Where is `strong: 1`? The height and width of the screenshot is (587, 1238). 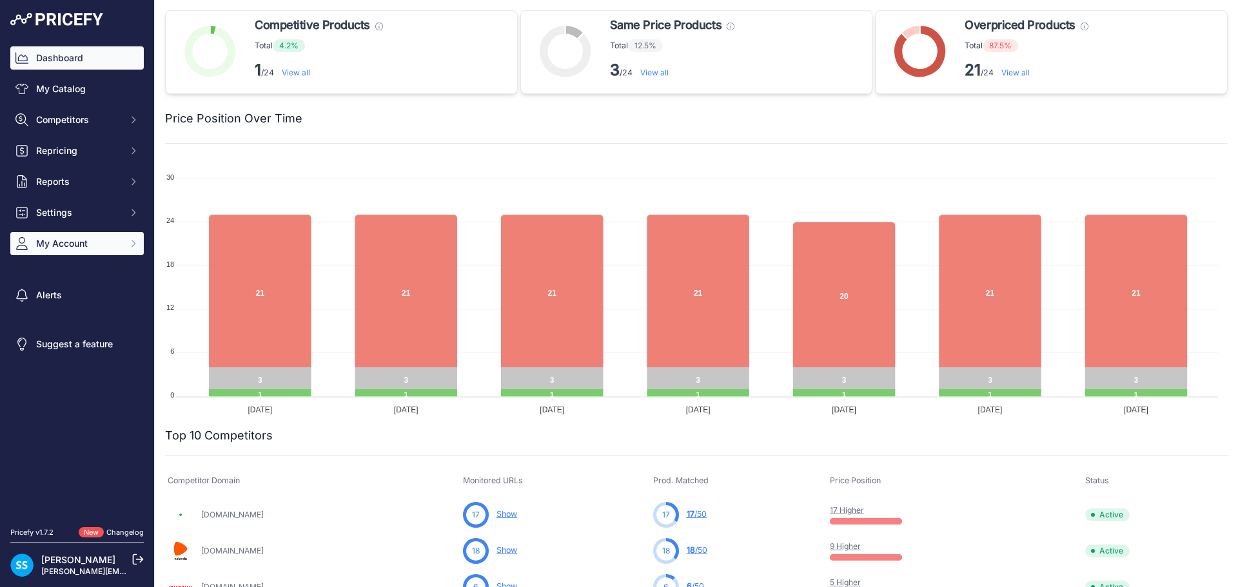 strong: 1 is located at coordinates (258, 70).